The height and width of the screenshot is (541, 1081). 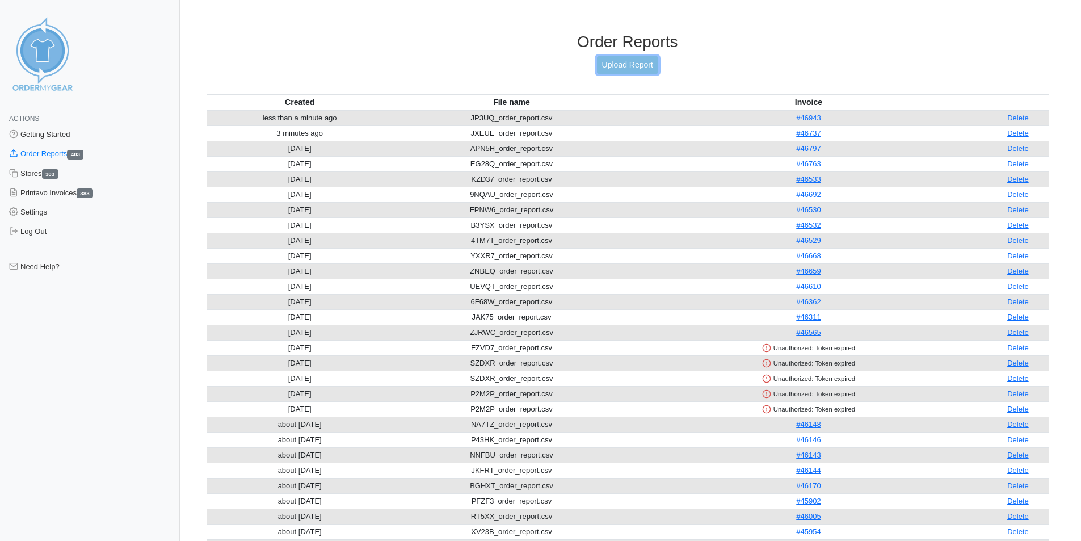 I want to click on a: #45954, so click(x=808, y=531).